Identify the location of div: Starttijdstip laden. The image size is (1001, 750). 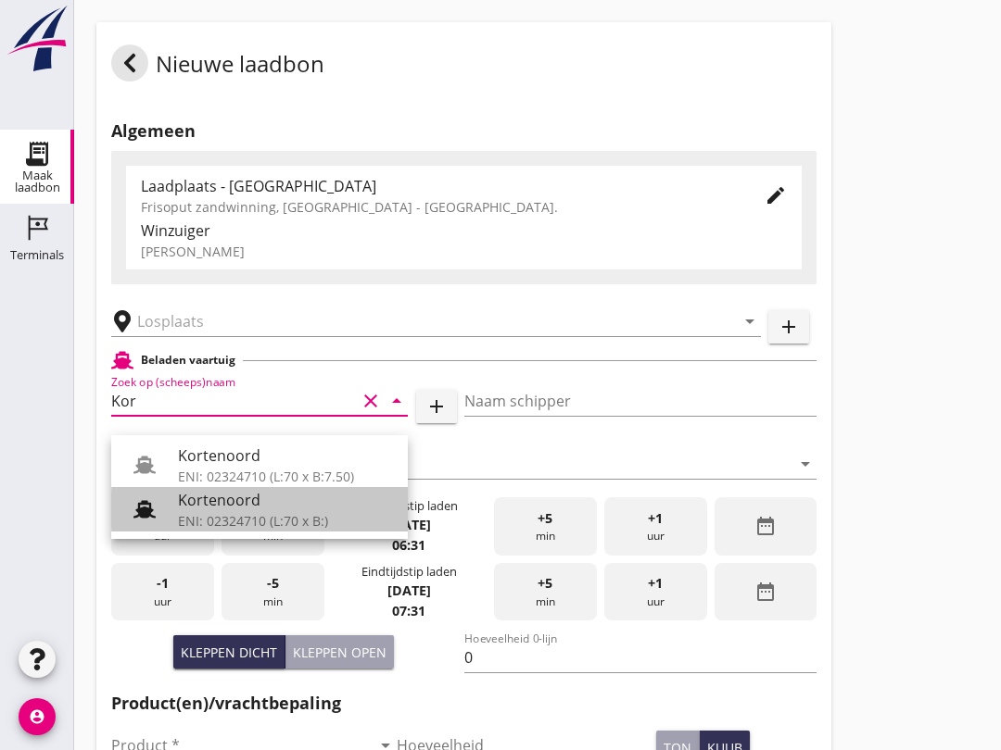
(409, 506).